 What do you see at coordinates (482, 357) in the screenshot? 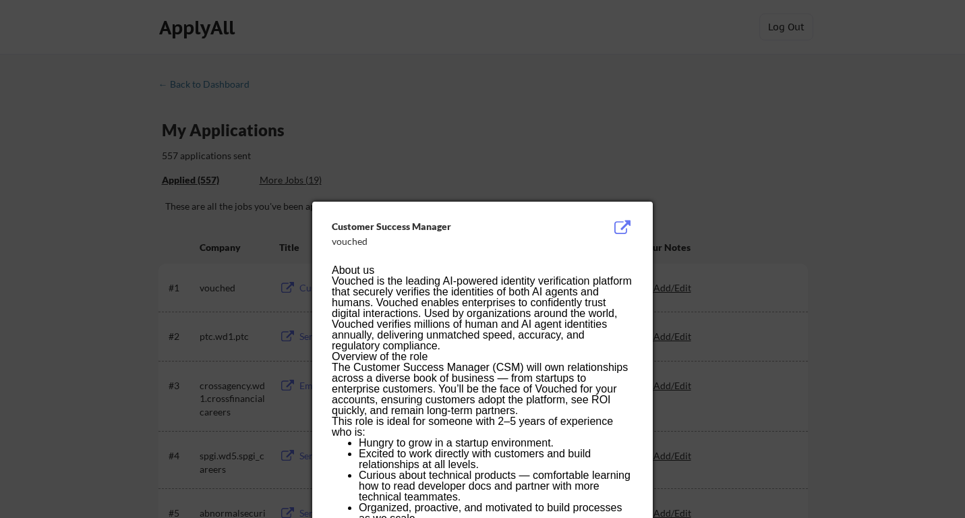
I see `h3: Overview of the role` at bounding box center [482, 357].